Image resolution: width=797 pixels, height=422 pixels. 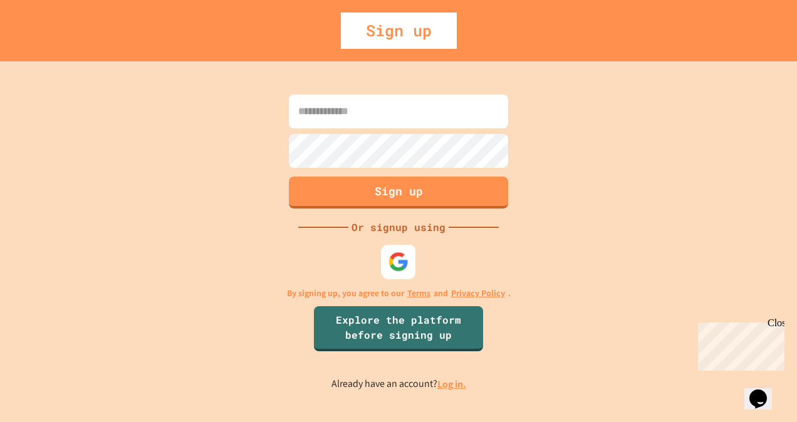 What do you see at coordinates (419, 293) in the screenshot?
I see `a: Terms` at bounding box center [419, 293].